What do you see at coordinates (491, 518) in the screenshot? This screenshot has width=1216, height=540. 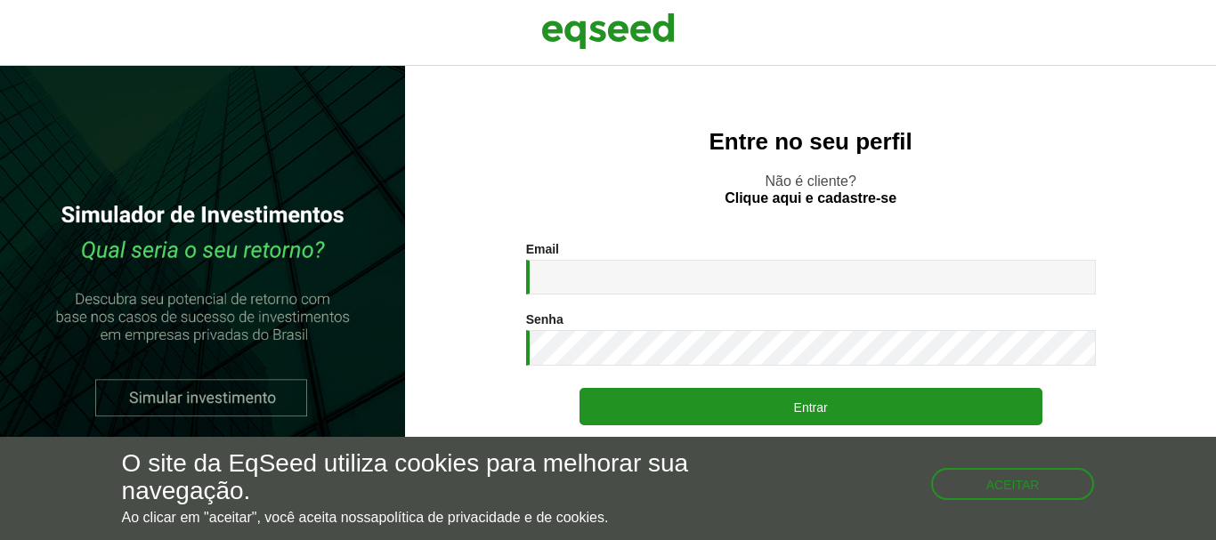 I see `a: política de privacidade e de cookies` at bounding box center [491, 518].